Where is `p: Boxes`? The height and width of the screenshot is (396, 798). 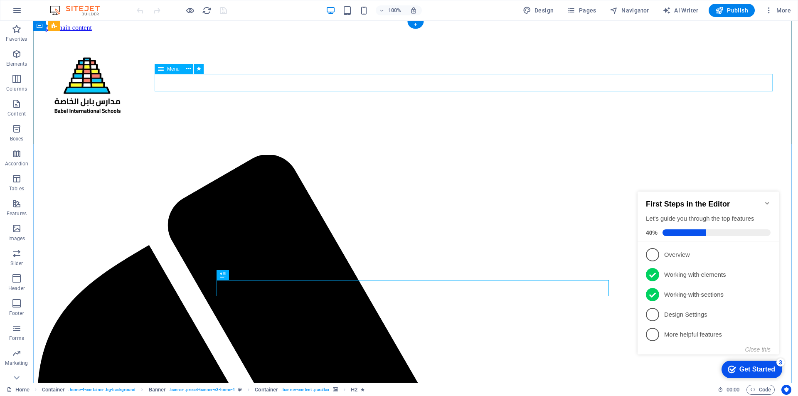
p: Boxes is located at coordinates (17, 139).